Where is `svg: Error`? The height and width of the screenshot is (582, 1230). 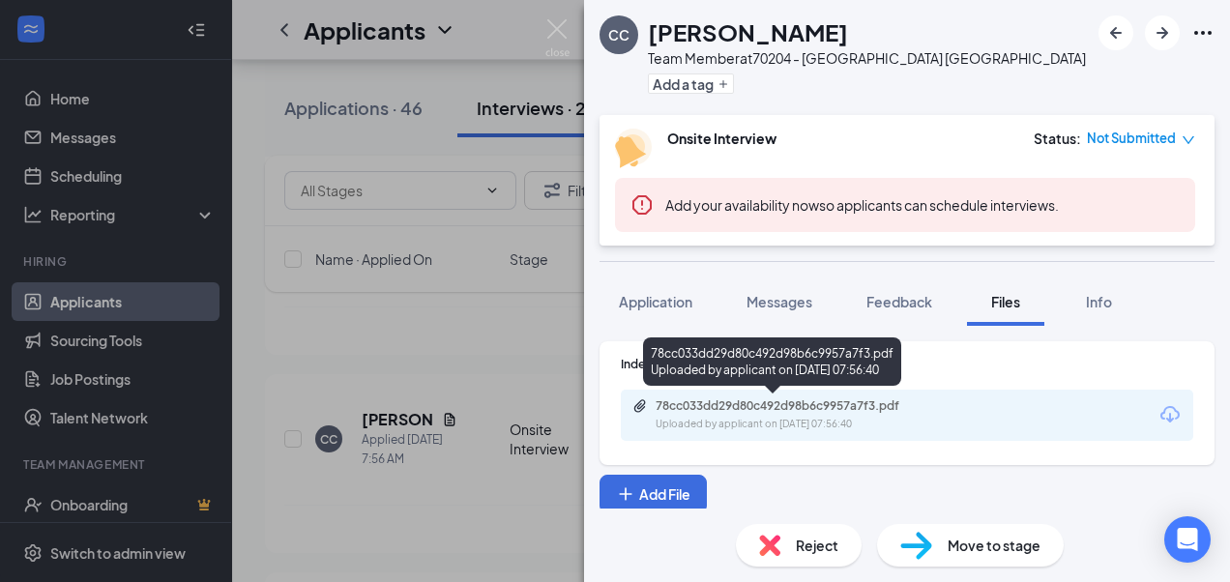
svg: Error is located at coordinates (642, 205).